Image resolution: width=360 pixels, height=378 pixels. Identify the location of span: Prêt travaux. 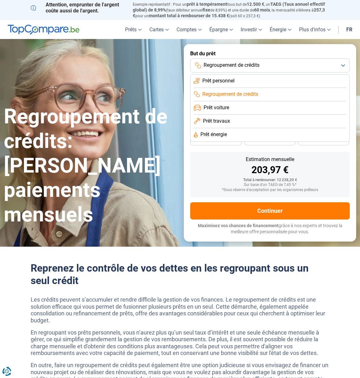
(216, 121).